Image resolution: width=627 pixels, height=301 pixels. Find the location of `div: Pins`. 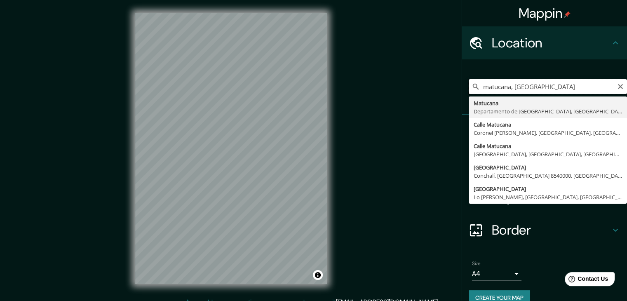

div: Pins is located at coordinates (545, 131).